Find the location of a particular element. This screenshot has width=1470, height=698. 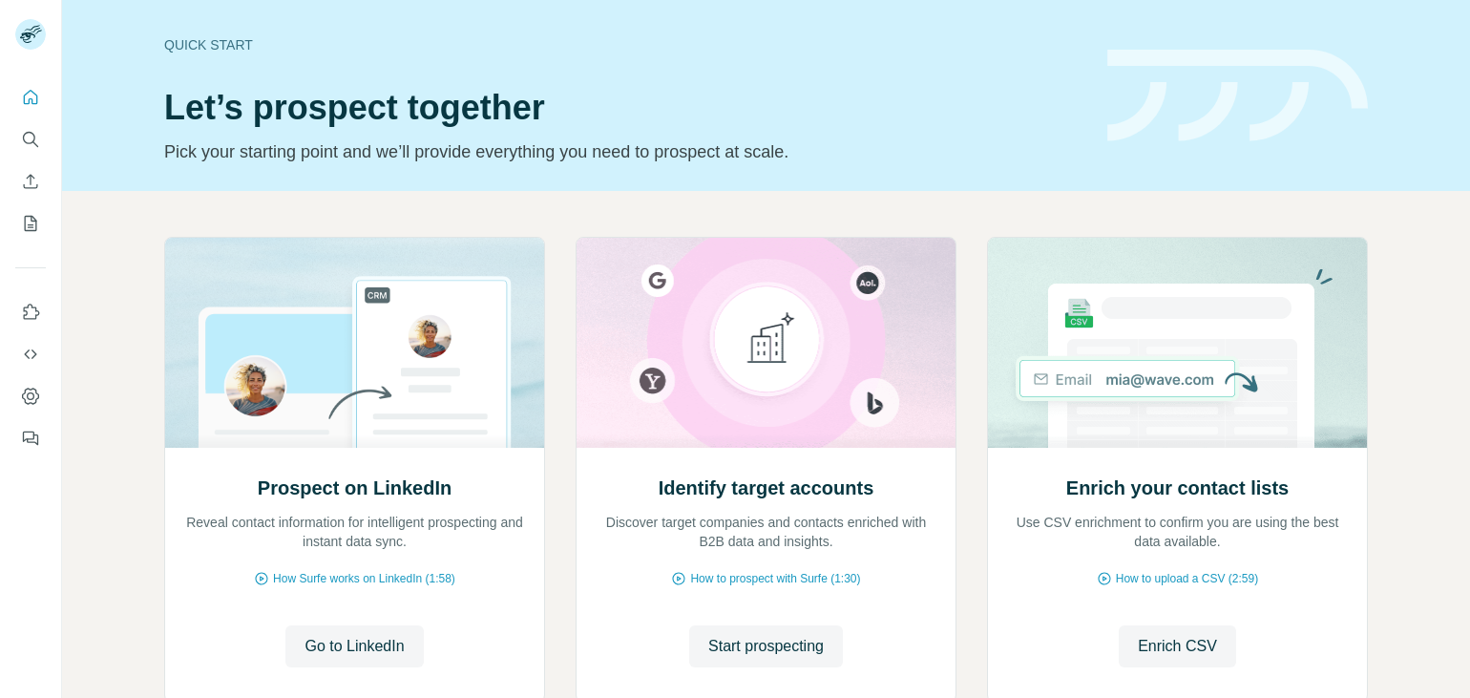

h2: Prospect on LinkedIn is located at coordinates (354, 488).